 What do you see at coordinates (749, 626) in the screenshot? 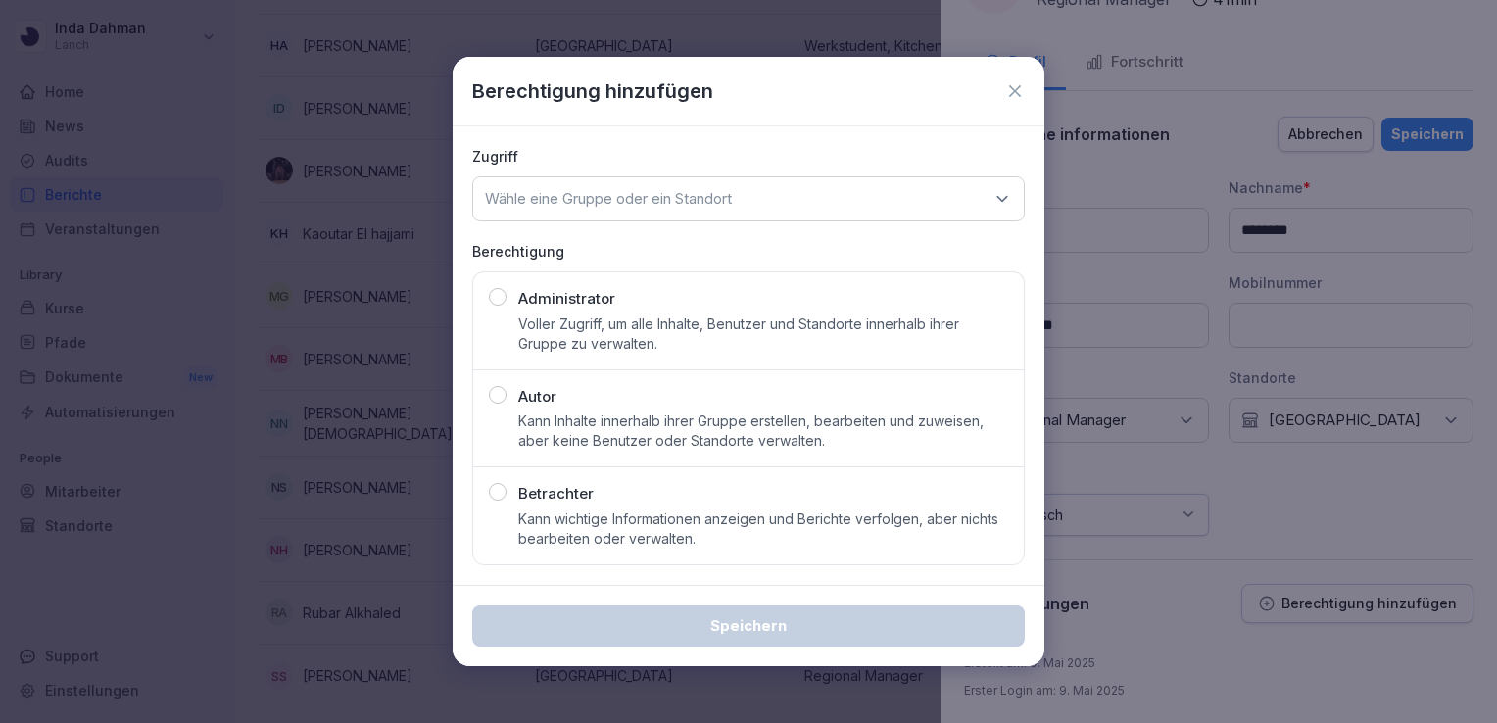
I see `button: Speichern` at bounding box center [749, 626].